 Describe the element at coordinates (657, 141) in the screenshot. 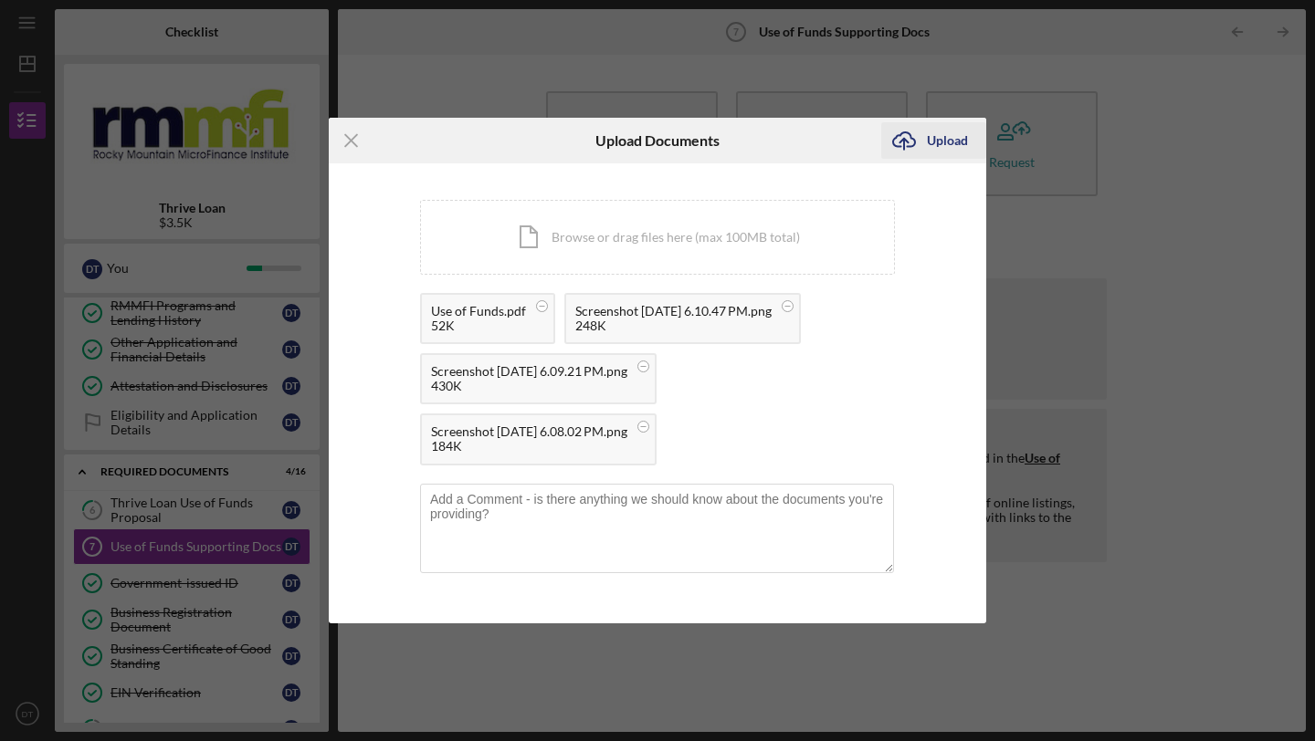

I see `h6: Upload Documents` at that location.